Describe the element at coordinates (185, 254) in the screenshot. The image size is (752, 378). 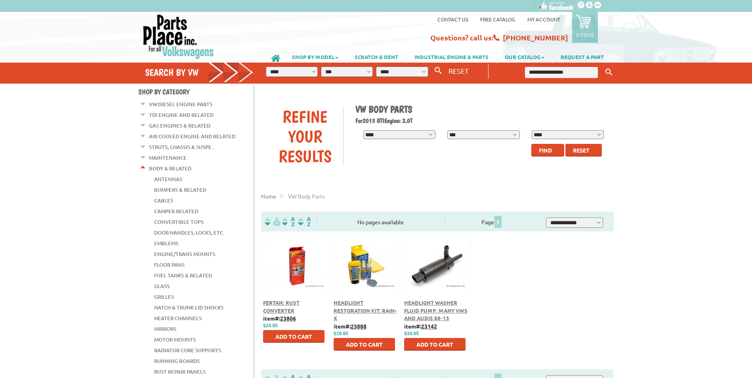
I see `a: Engine/Trans Mounts` at that location.